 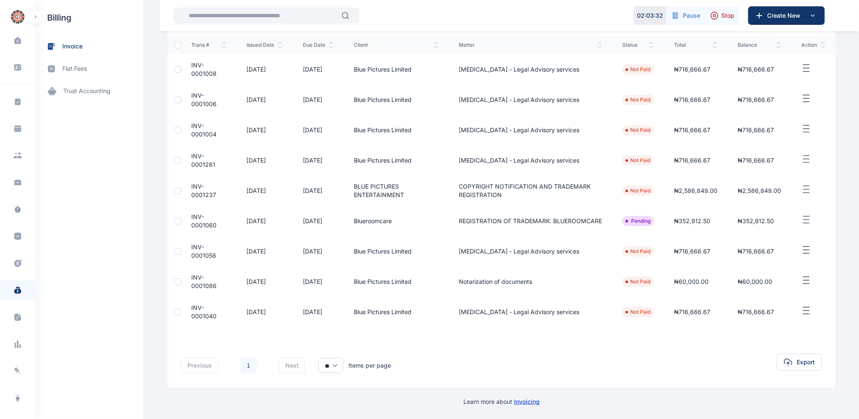 I want to click on a: INV-0001261, so click(x=203, y=160).